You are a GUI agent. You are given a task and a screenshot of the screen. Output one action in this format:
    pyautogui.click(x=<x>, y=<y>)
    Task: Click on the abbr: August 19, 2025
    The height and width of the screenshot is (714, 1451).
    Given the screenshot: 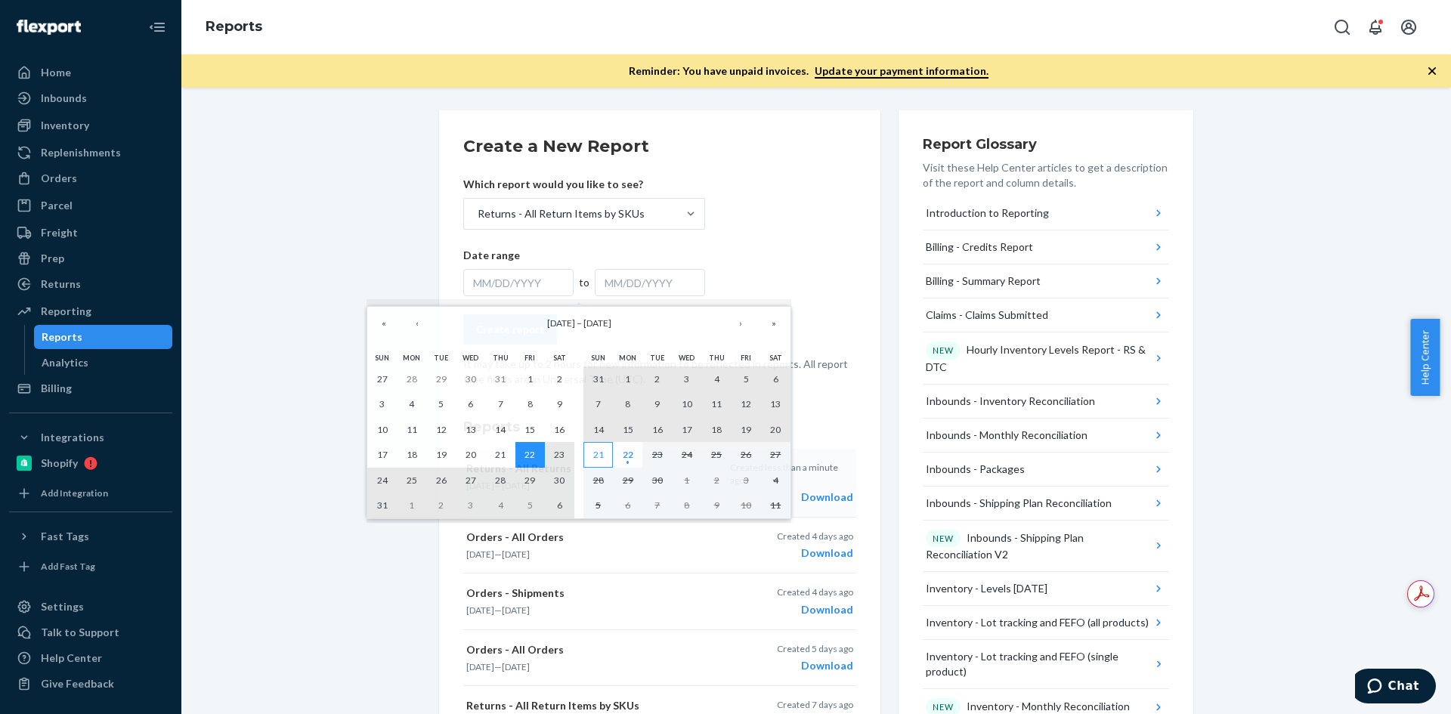 What is the action you would take?
    pyautogui.click(x=441, y=454)
    